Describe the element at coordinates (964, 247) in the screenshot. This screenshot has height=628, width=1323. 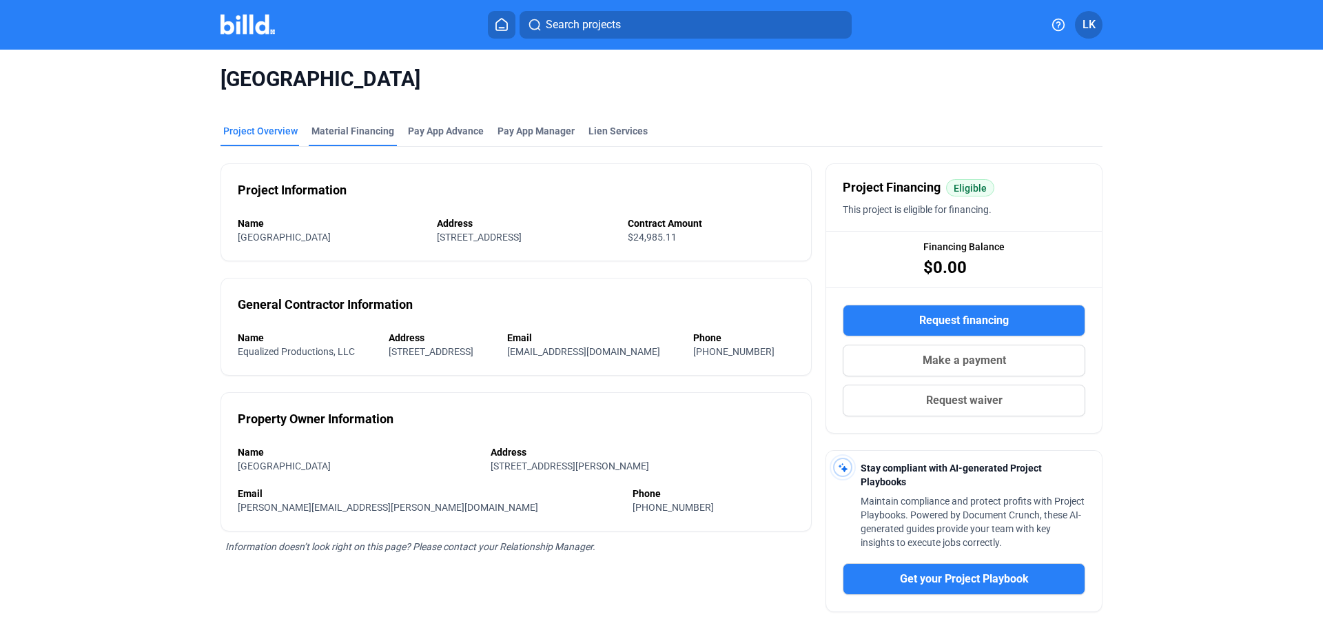
I see `span: Financing Balance` at that location.